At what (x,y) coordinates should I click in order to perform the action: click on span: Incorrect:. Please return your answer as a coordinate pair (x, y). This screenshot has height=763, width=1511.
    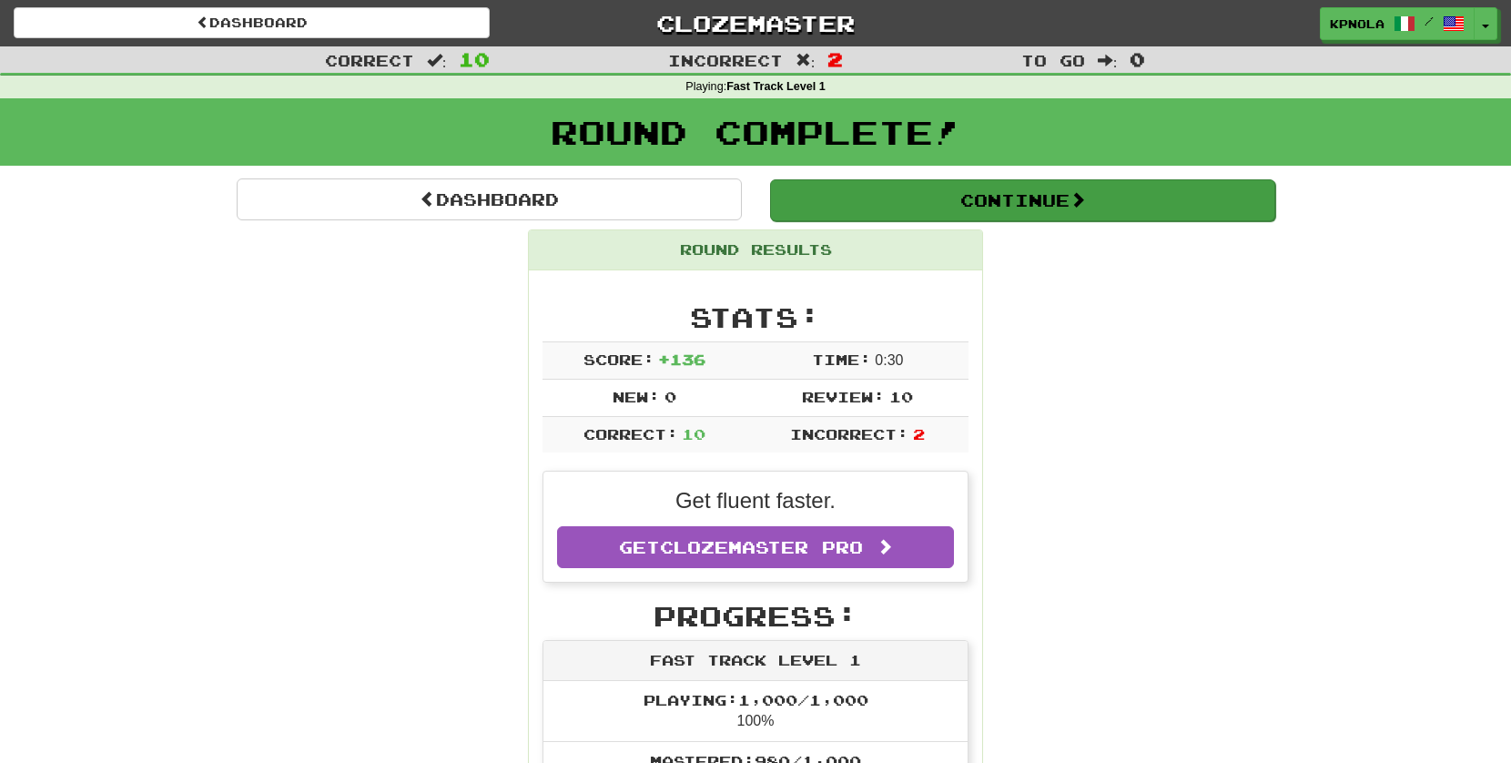
    Looking at the image, I should click on (850, 433).